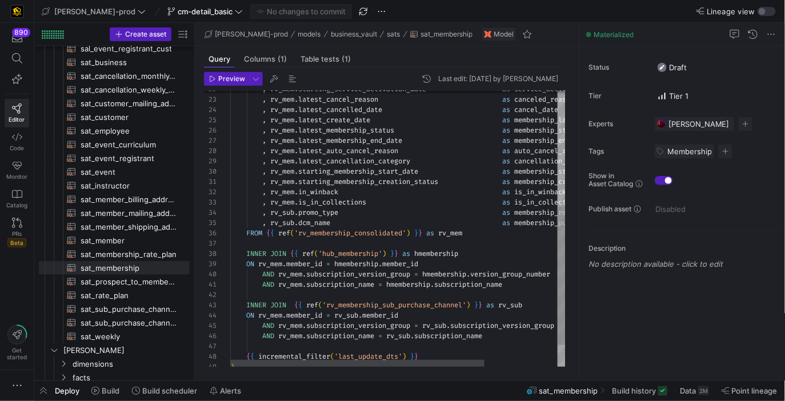  I want to click on div: 26, so click(210, 130).